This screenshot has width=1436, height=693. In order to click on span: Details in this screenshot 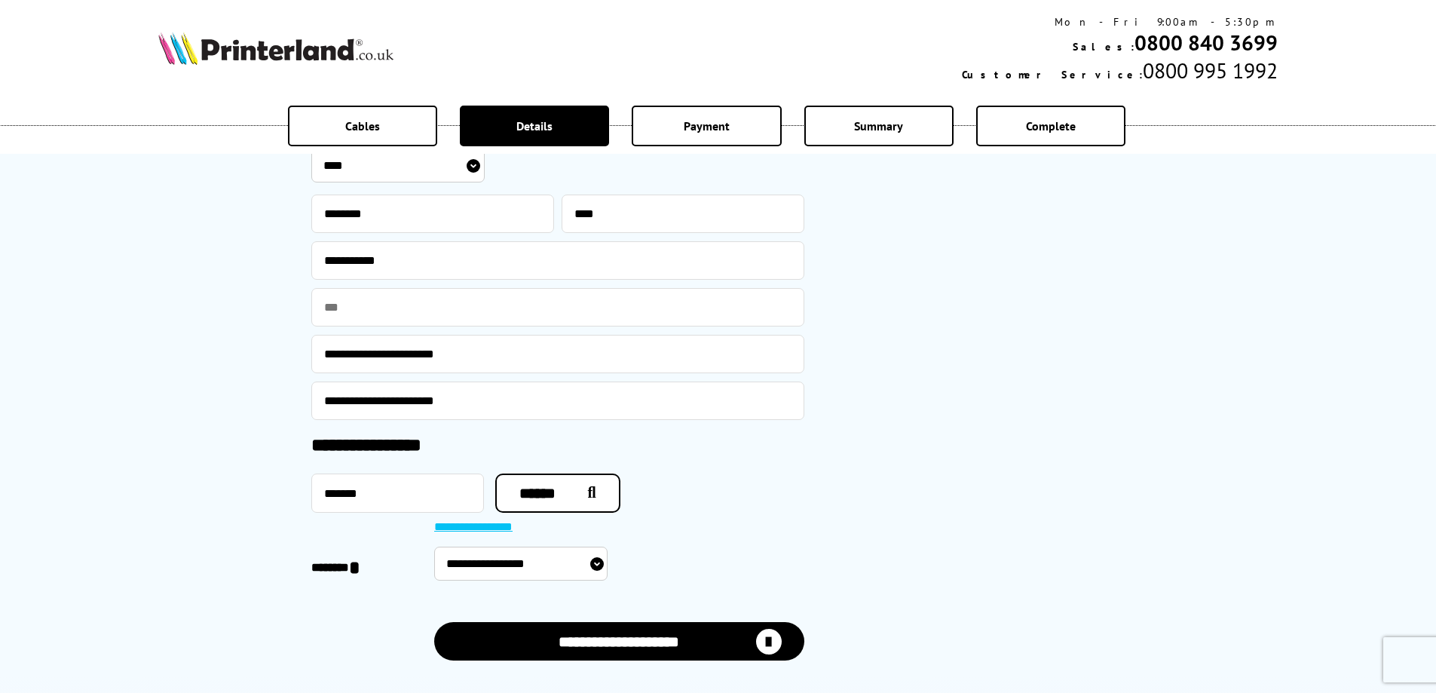, I will do `click(535, 126)`.